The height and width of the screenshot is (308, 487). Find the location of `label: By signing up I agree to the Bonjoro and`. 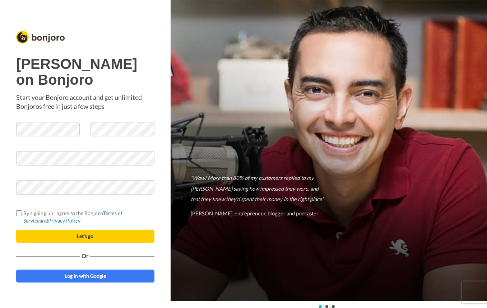

label: By signing up I agree to the Bonjoro and is located at coordinates (85, 217).